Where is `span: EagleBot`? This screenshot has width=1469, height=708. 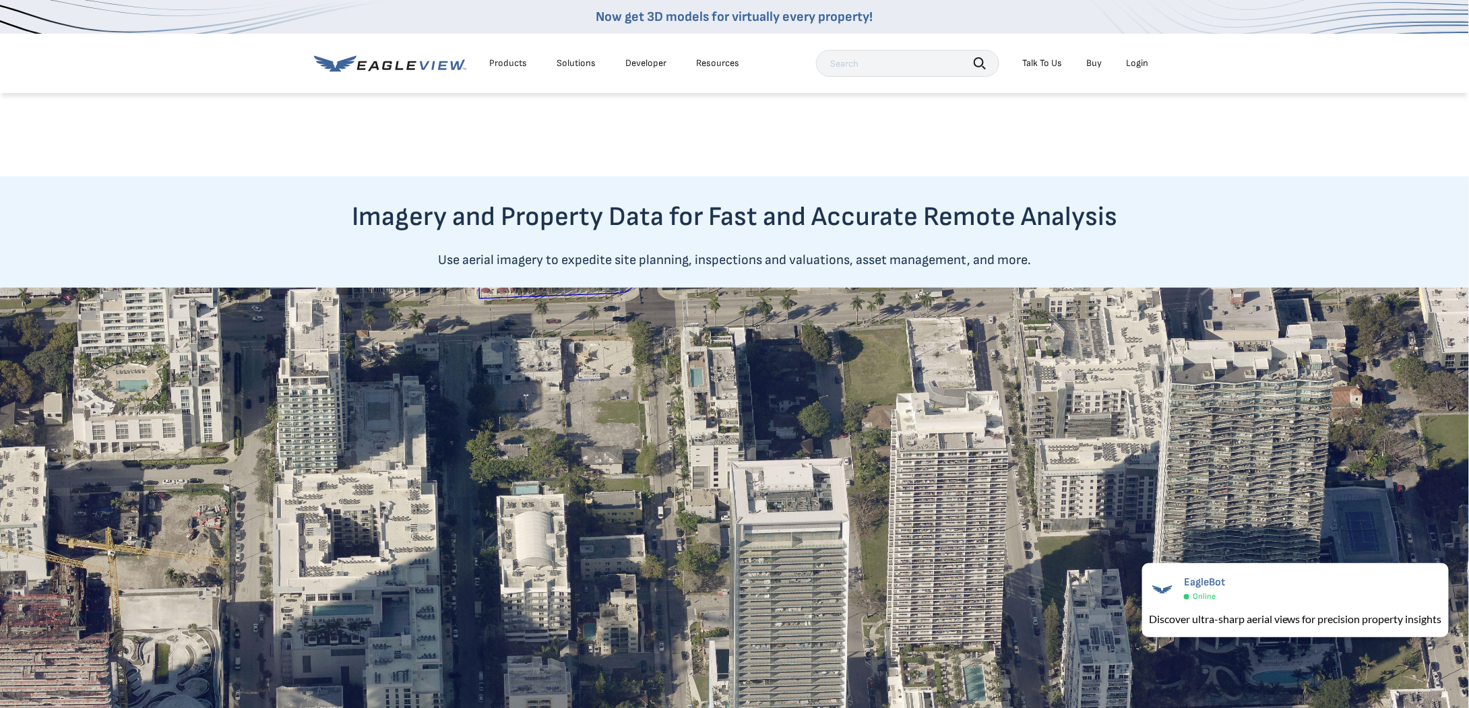
span: EagleBot is located at coordinates (1204, 582).